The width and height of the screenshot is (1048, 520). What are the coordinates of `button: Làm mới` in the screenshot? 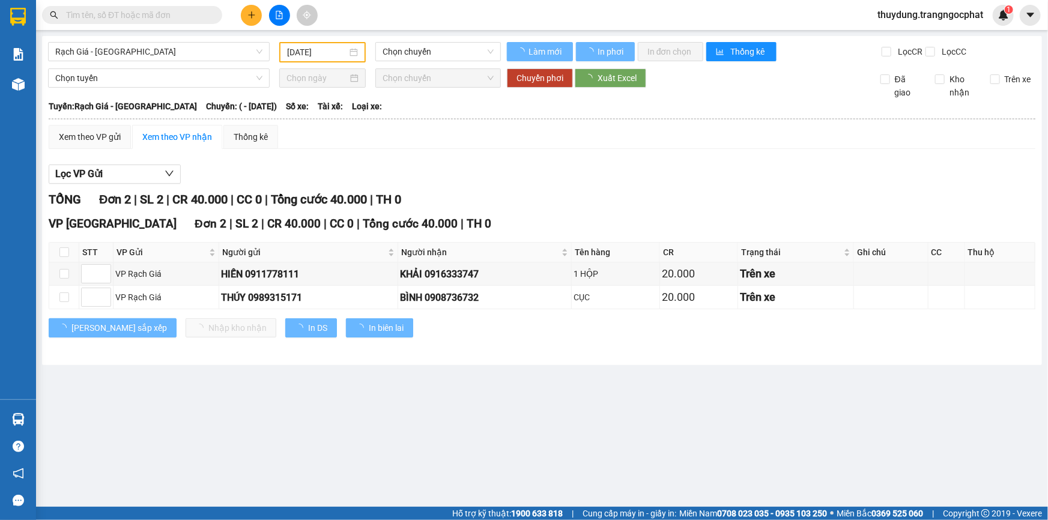 It's located at (540, 52).